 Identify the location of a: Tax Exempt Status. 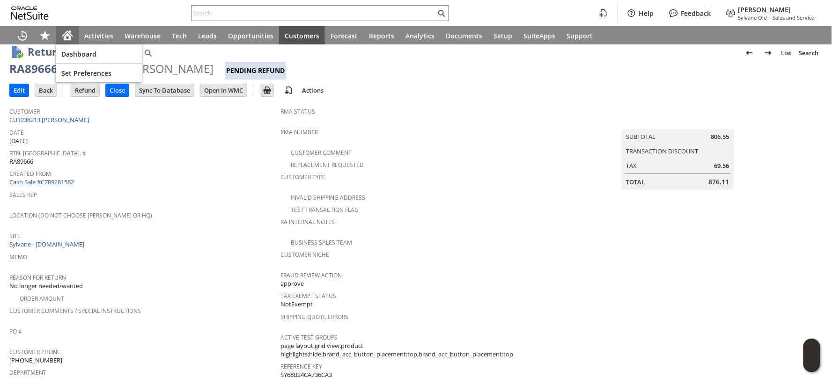
(308, 296).